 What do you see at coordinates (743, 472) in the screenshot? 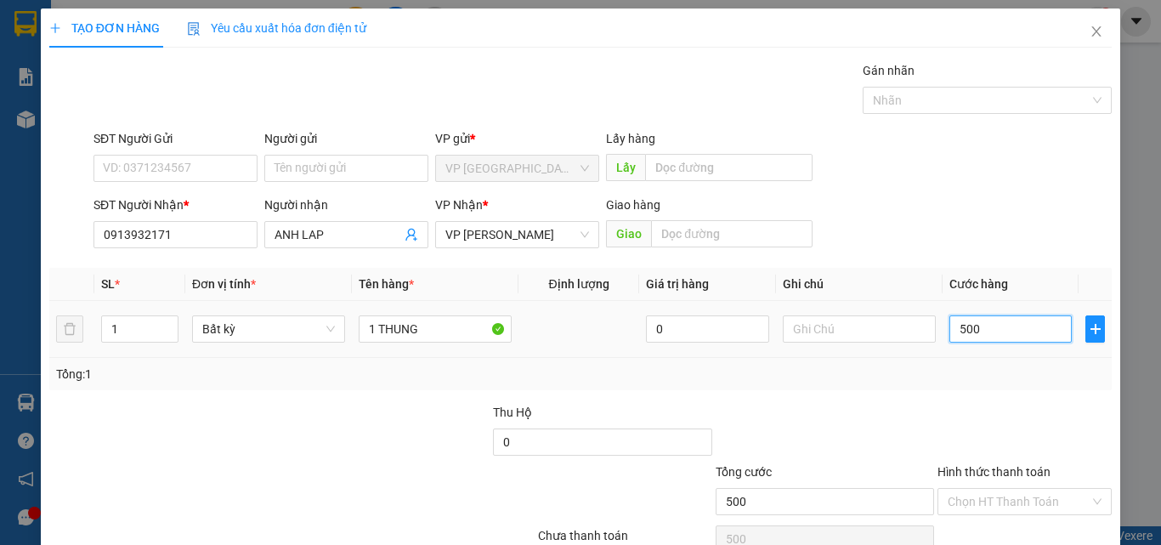
I see `span: Tổng cước` at bounding box center [743, 472].